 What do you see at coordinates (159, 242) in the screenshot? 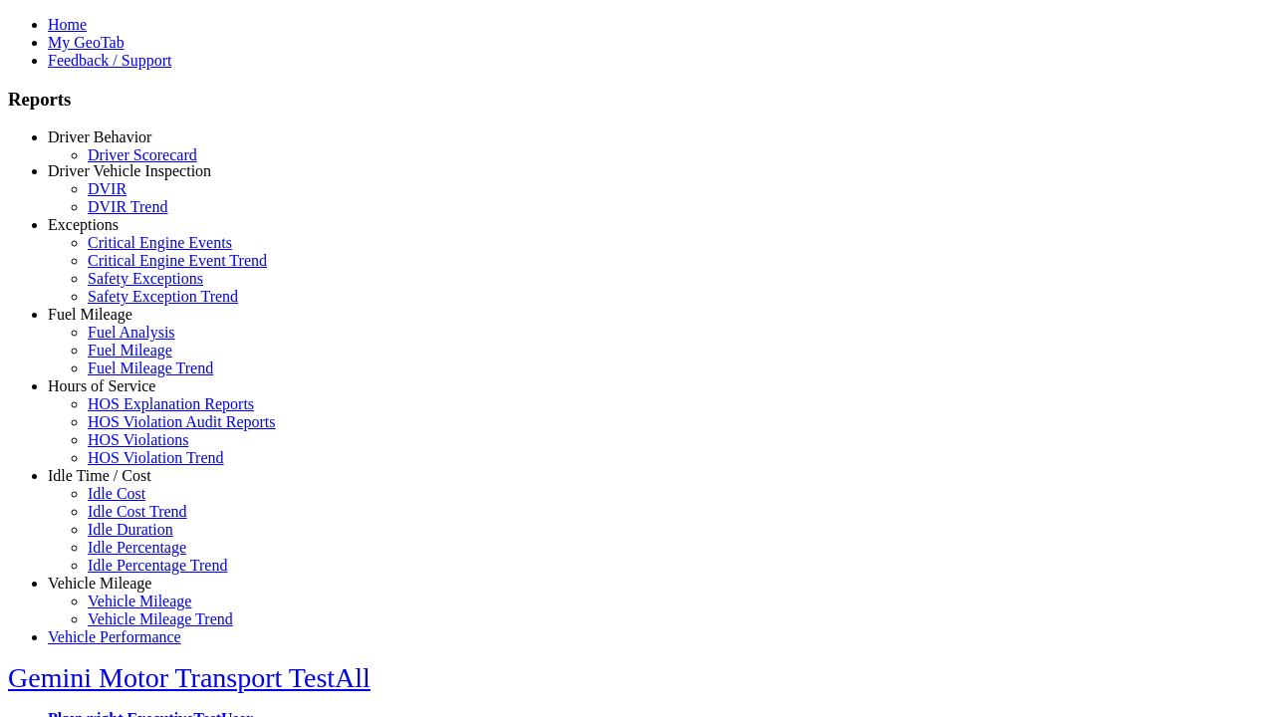
I see `a: Critical Engine Events` at bounding box center [159, 242].